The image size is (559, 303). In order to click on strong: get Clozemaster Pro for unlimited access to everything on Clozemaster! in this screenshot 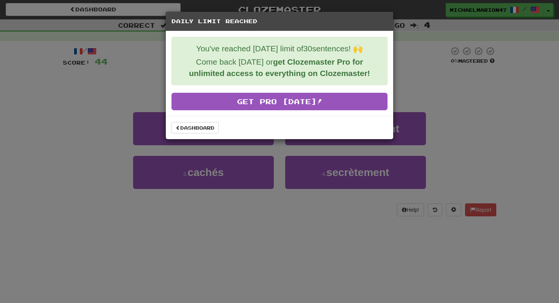, I will do `click(279, 67)`.